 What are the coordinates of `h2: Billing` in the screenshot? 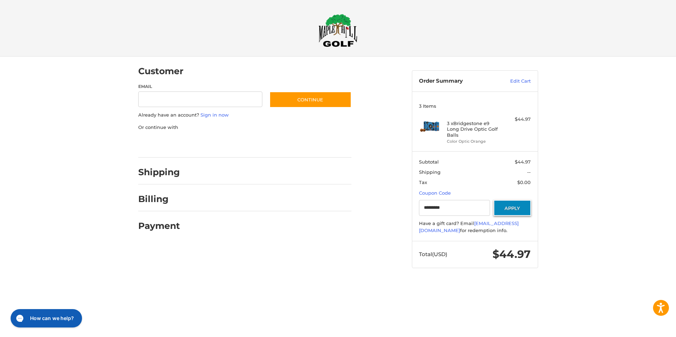 It's located at (159, 199).